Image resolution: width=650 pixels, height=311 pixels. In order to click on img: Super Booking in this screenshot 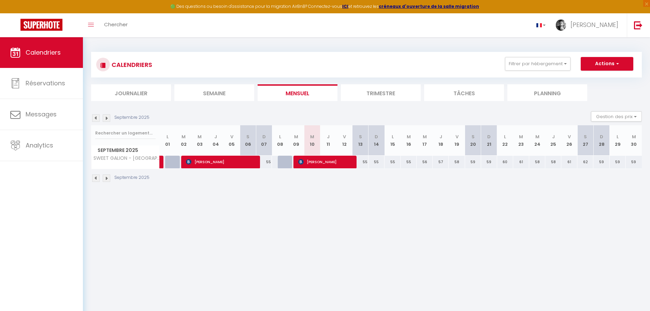, I will do `click(41, 25)`.